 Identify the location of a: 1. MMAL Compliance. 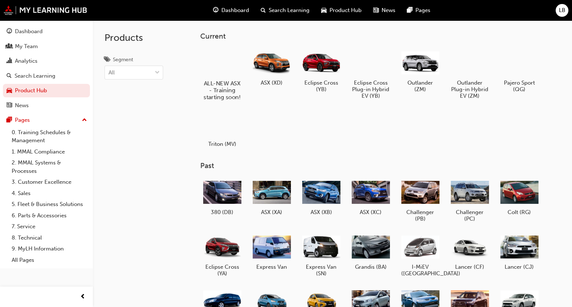
(49, 151).